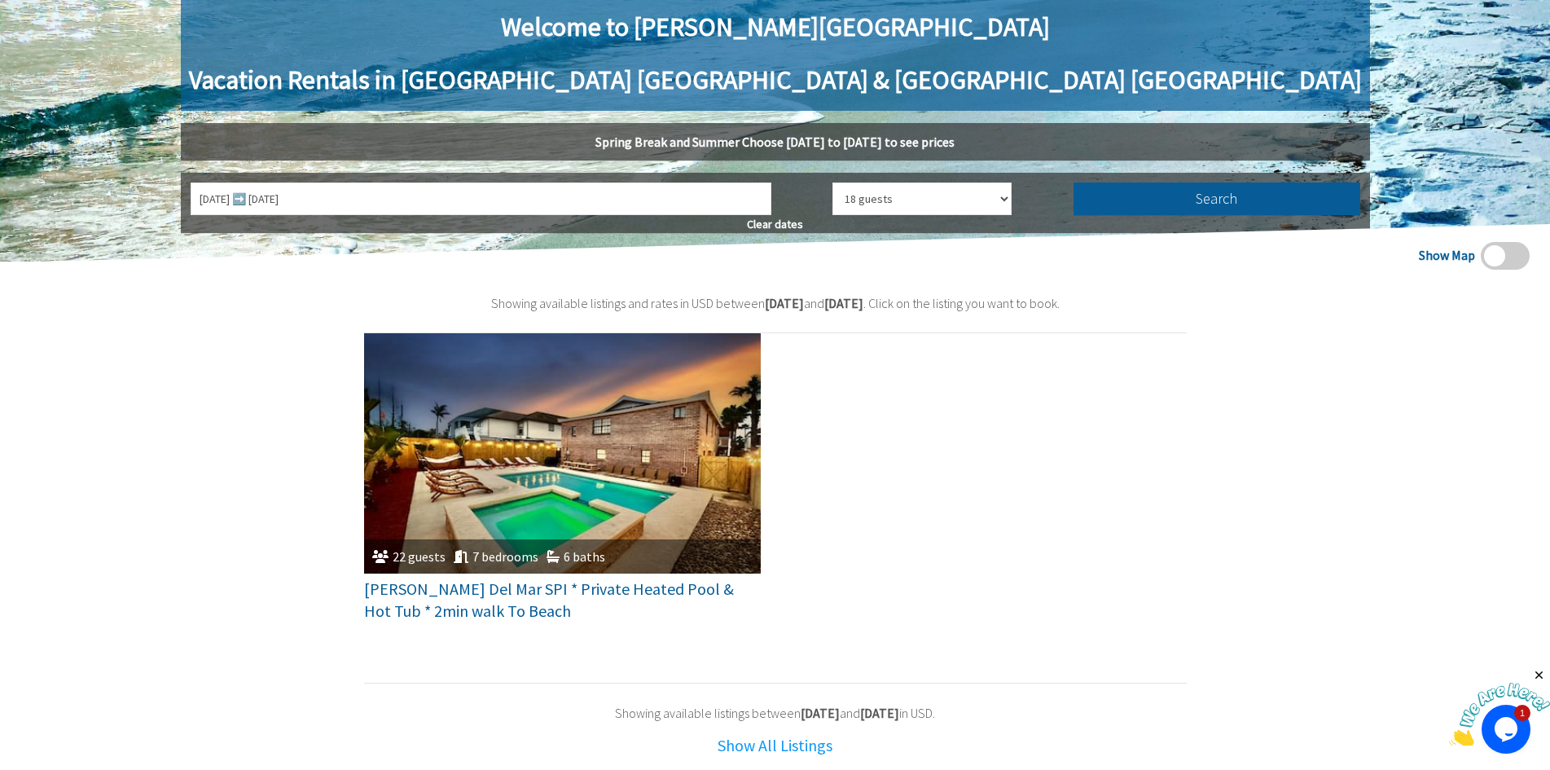 This screenshot has width=1550, height=770. What do you see at coordinates (492, 556) in the screenshot?
I see `div: 7 bedrooms` at bounding box center [492, 556].